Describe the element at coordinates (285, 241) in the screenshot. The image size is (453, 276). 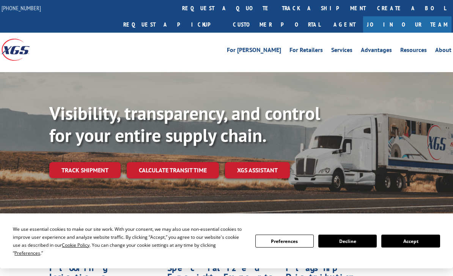
I see `button: Preferences` at that location.